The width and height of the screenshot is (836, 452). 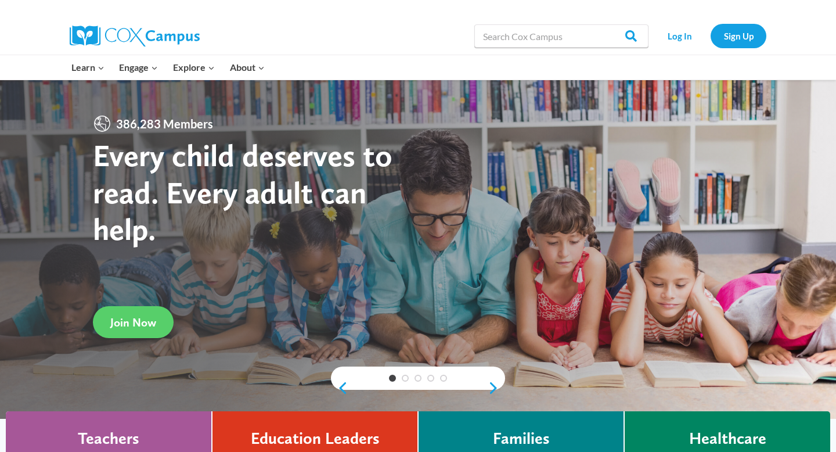 What do you see at coordinates (405, 378) in the screenshot?
I see `a: 2` at bounding box center [405, 378].